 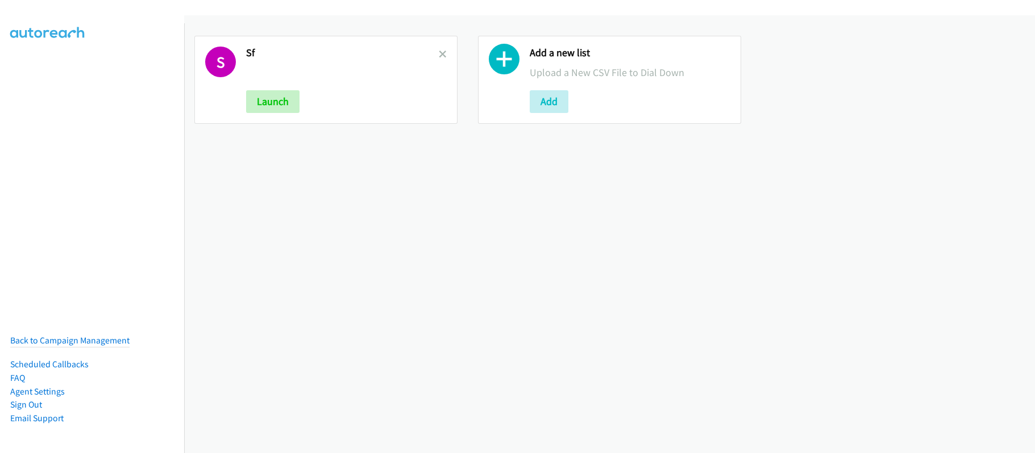 I want to click on a: FAQ, so click(x=18, y=378).